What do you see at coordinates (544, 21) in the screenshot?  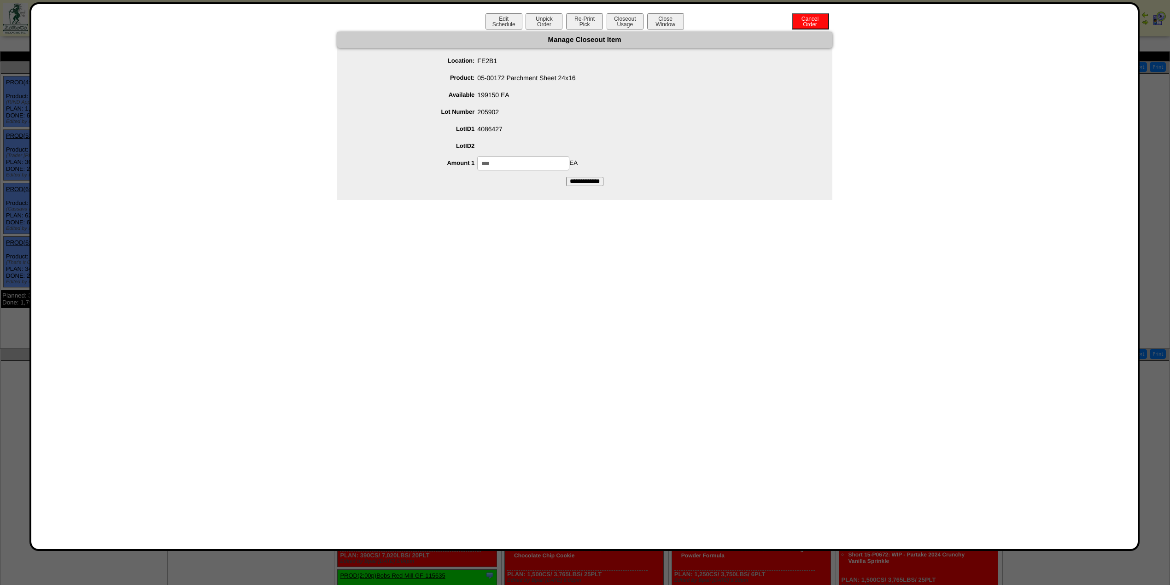 I see `button: UnpickOrder` at bounding box center [544, 21].